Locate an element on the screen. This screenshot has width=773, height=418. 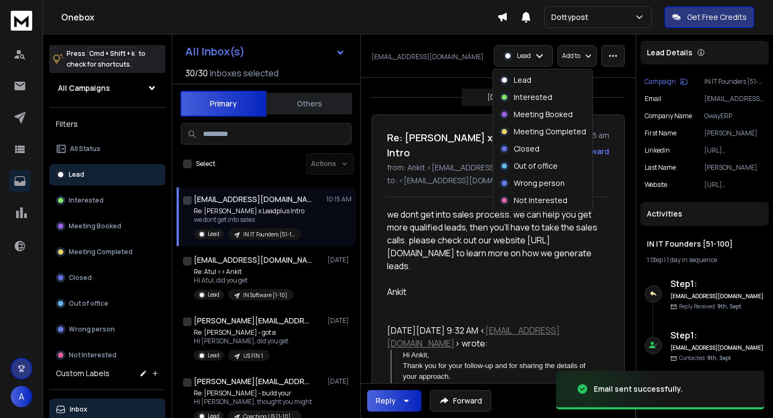
p: All Status is located at coordinates (85, 149).